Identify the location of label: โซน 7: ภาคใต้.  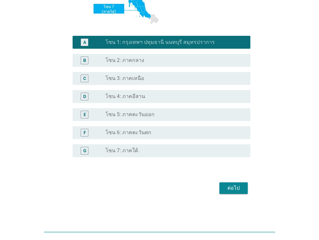
(122, 151).